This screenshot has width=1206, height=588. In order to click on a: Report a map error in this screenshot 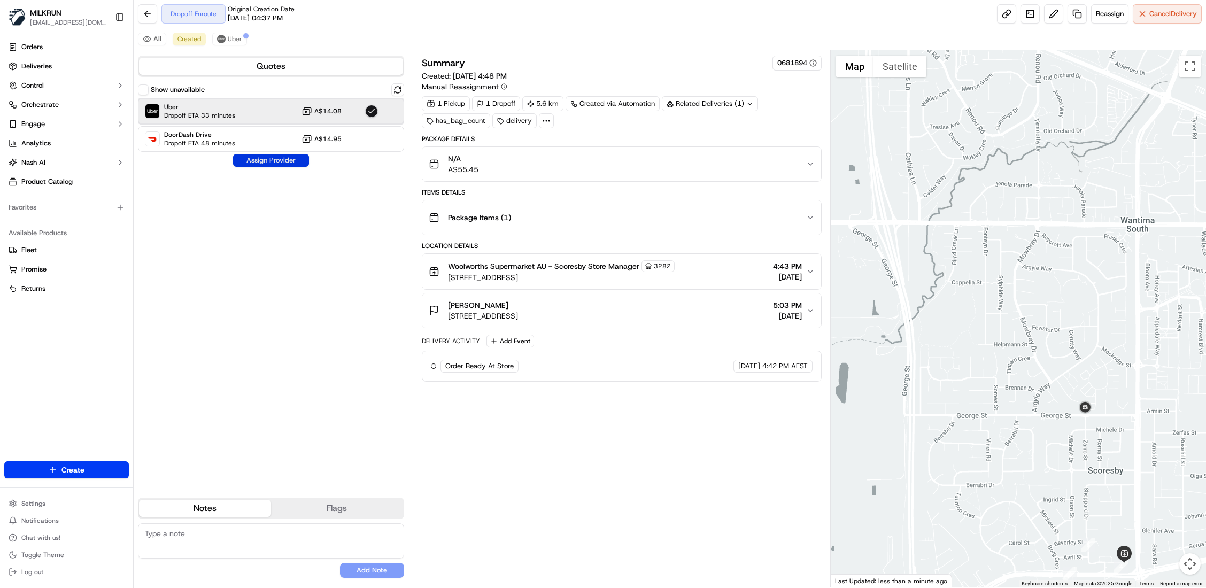, I will do `click(1182, 583)`.